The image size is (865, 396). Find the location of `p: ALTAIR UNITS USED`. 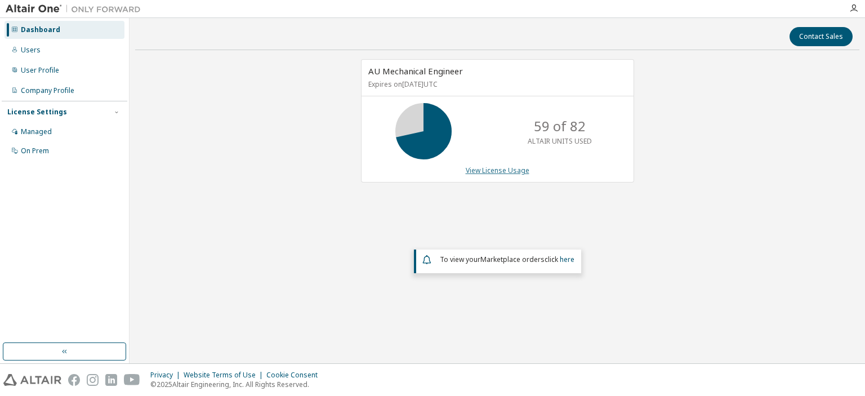

p: ALTAIR UNITS USED is located at coordinates (560, 141).